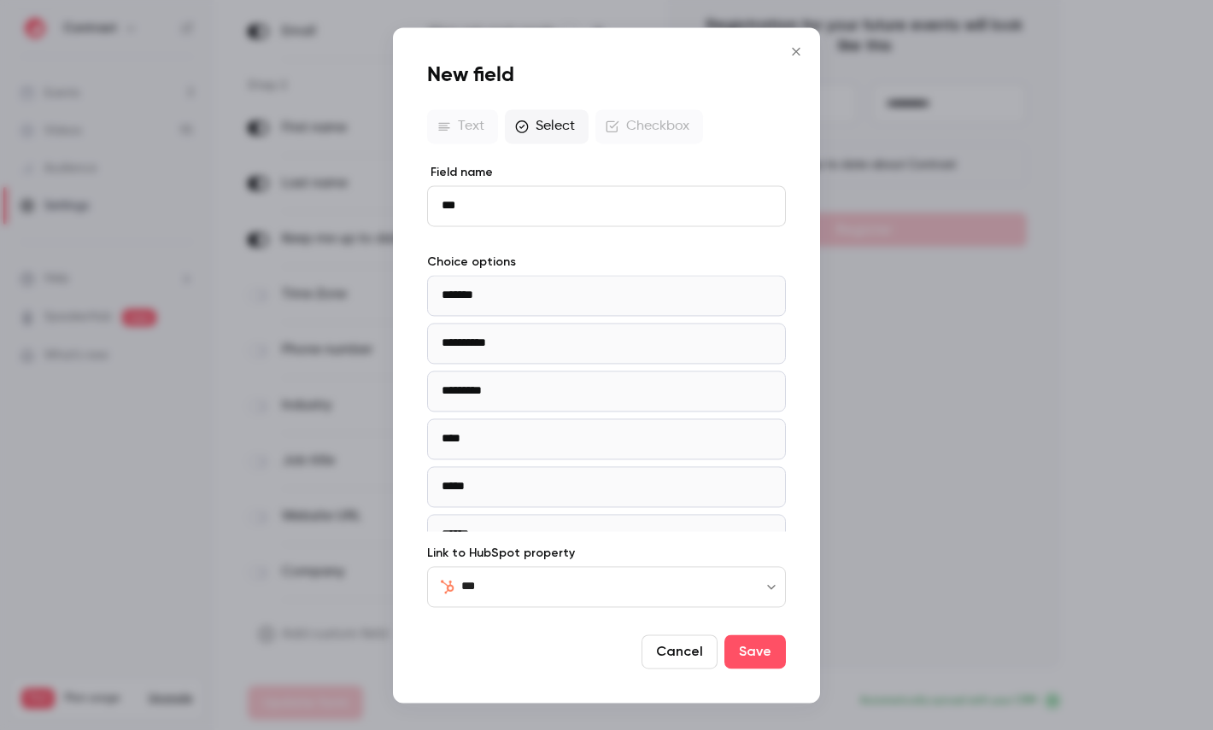  I want to click on button: Open, so click(771, 587).